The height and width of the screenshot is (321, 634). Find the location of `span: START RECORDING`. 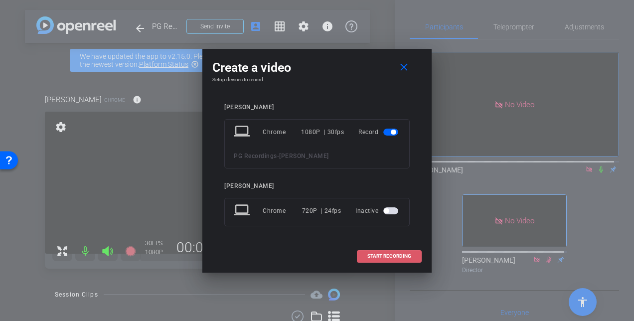

span: START RECORDING is located at coordinates (389, 256).